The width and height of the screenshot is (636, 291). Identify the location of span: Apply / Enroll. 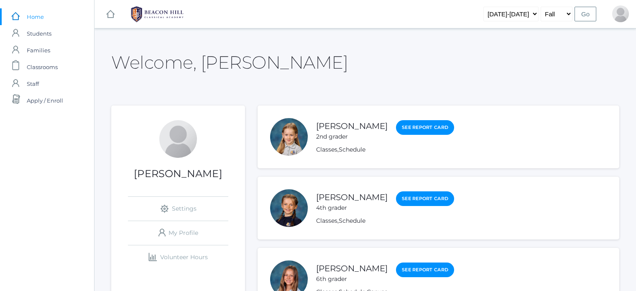
(45, 100).